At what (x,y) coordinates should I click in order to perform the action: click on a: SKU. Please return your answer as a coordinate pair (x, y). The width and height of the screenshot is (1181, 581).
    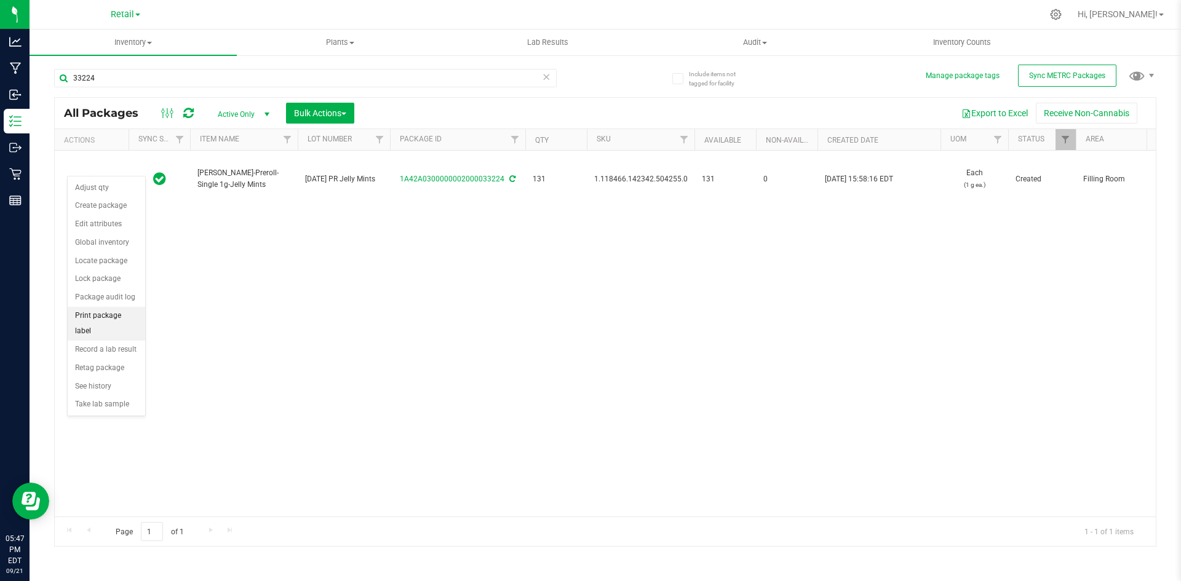
    Looking at the image, I should click on (604, 139).